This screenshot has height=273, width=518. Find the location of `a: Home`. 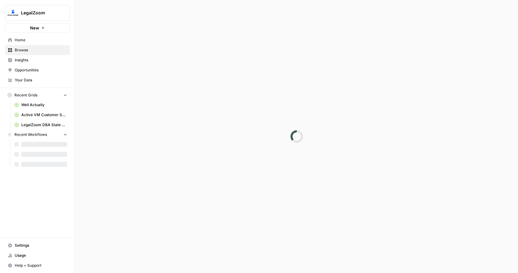

a: Home is located at coordinates (37, 40).